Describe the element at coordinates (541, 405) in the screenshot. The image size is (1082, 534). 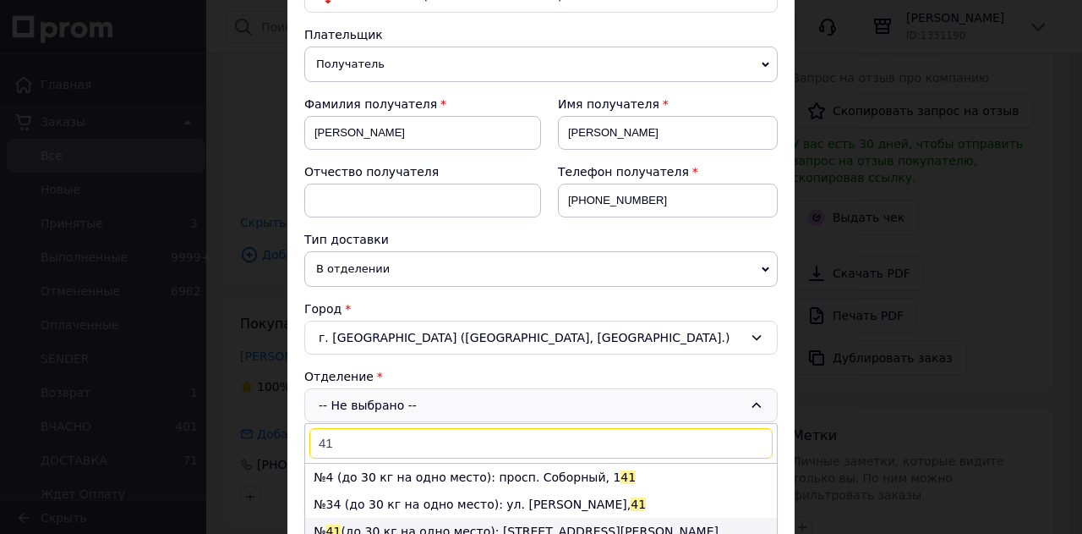
I see `div: -- Не выбрано --` at that location.